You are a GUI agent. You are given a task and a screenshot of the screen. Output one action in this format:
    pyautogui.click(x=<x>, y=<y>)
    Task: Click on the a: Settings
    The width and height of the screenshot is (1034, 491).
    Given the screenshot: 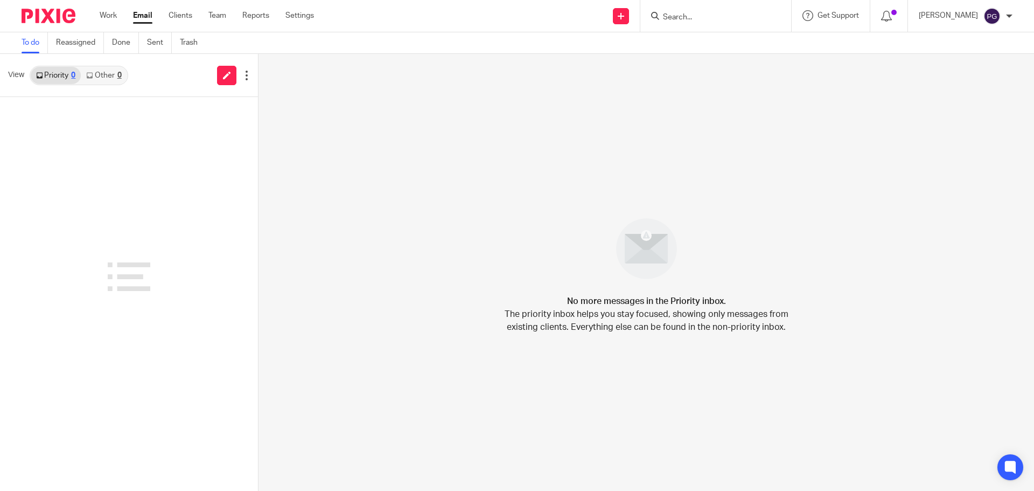 What is the action you would take?
    pyautogui.click(x=299, y=16)
    